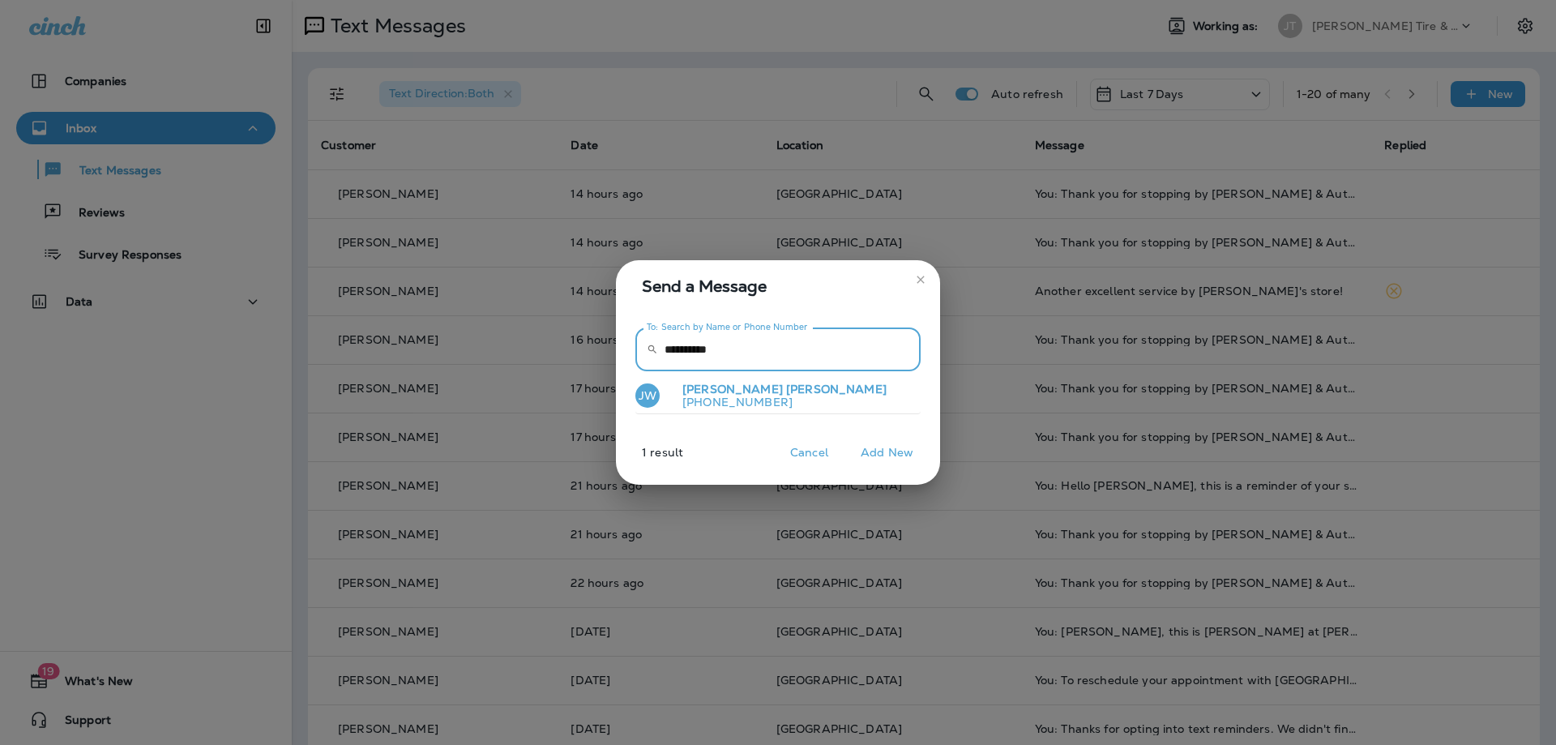 The height and width of the screenshot is (745, 1556). I want to click on button: Cancel, so click(809, 452).